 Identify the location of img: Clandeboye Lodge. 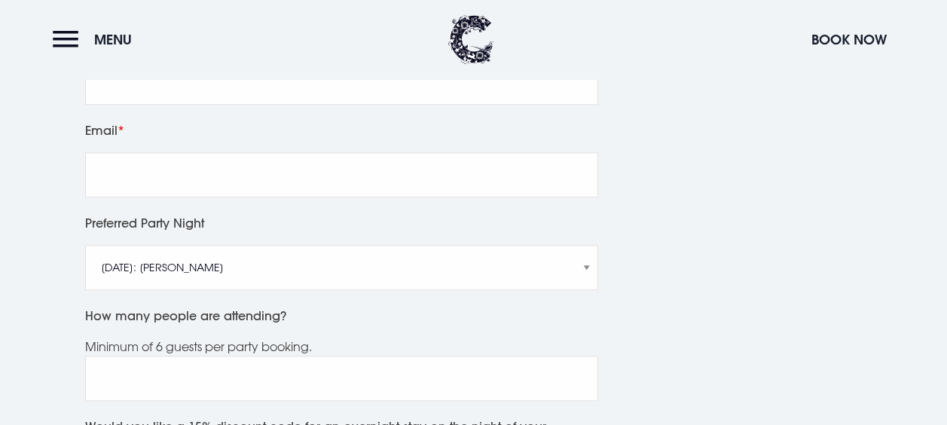
(471, 39).